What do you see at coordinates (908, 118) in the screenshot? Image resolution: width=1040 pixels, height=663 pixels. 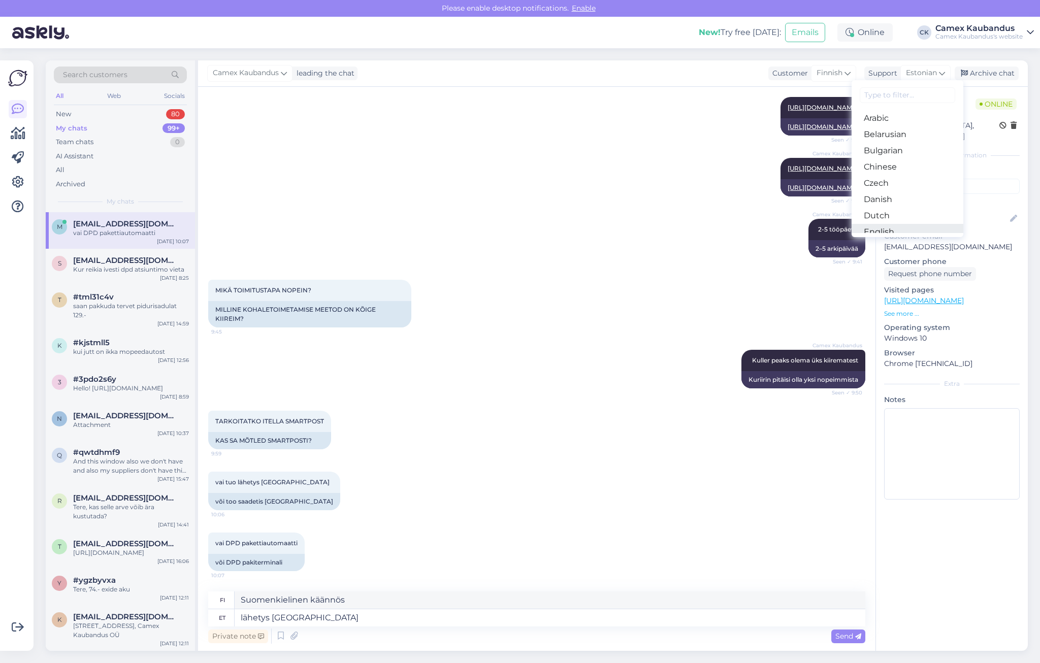 I see `a: Arabic` at bounding box center [908, 118].